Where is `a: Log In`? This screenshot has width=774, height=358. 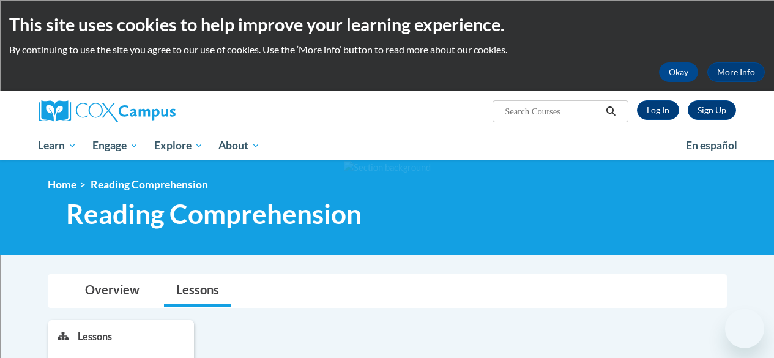
a: Log In is located at coordinates (658, 110).